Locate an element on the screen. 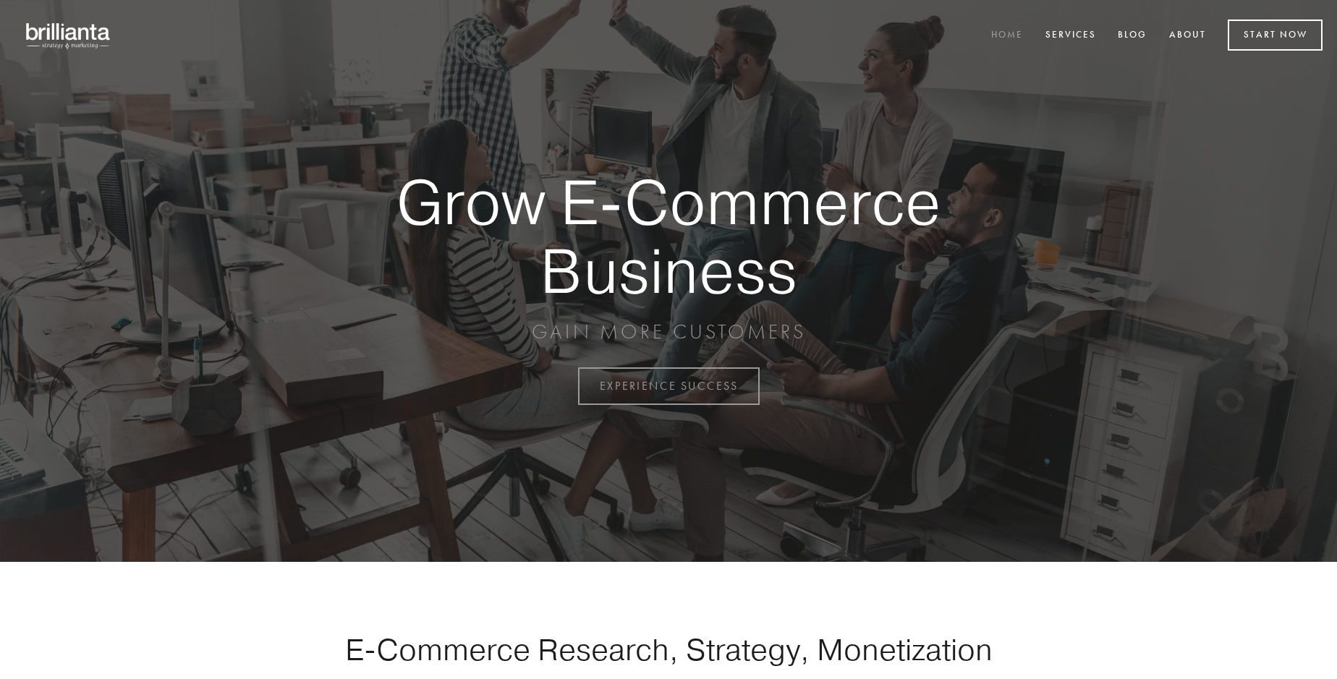  img: brillianta - research, strategy, marketing is located at coordinates (69, 35).